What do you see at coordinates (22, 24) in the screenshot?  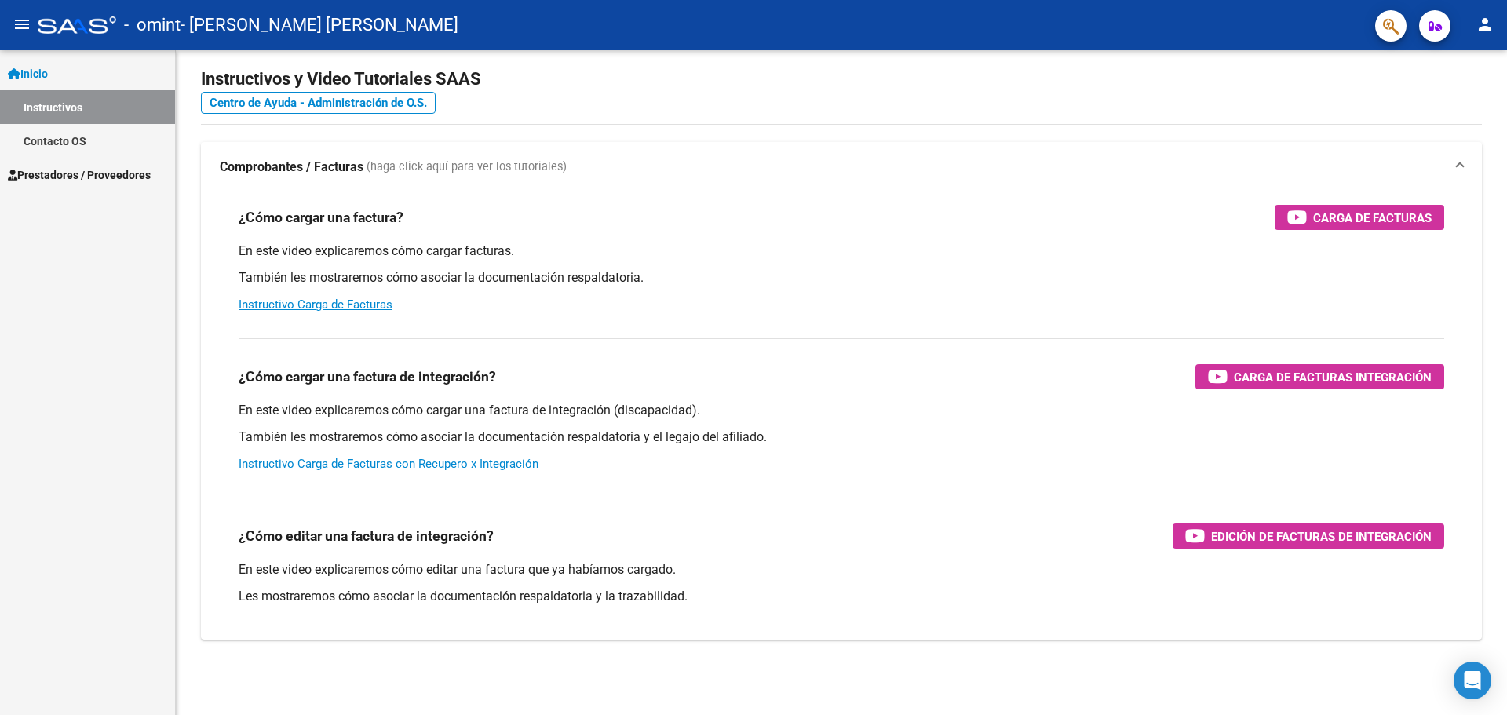 I see `mat-icon: menu` at bounding box center [22, 24].